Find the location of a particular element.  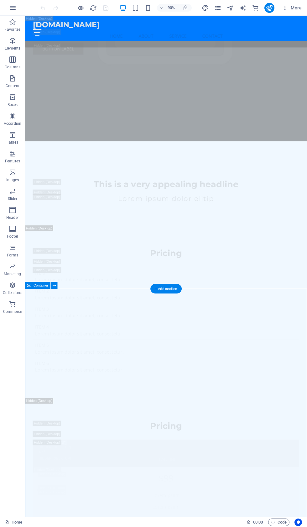

button: More is located at coordinates (292, 8).